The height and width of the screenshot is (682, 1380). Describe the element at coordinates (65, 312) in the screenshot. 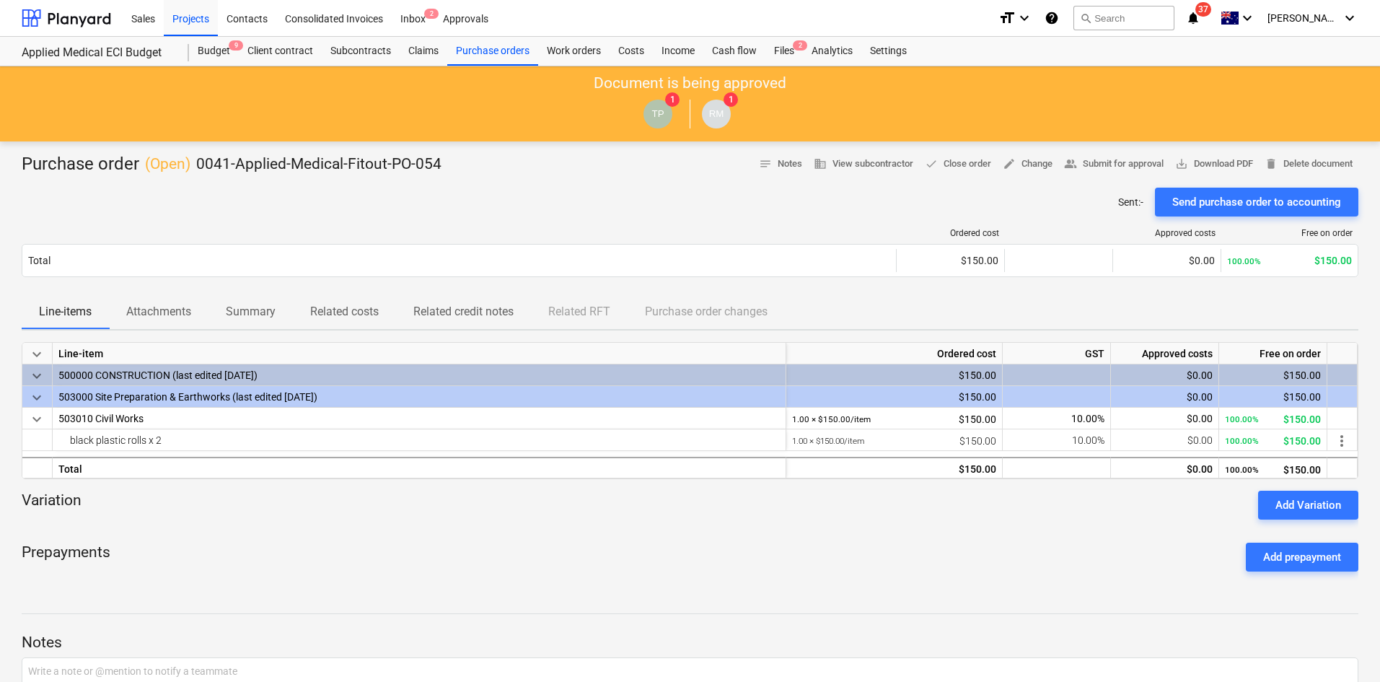

I see `p: Line-items` at that location.